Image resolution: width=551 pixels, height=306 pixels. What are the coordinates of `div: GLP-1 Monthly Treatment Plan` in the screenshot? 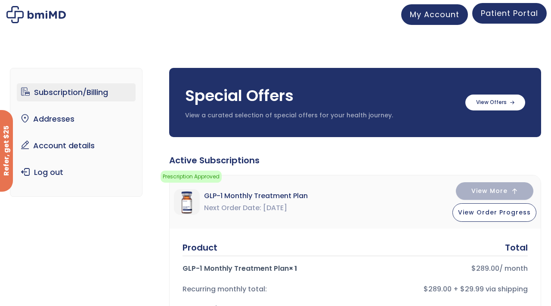 It's located at (265, 269).